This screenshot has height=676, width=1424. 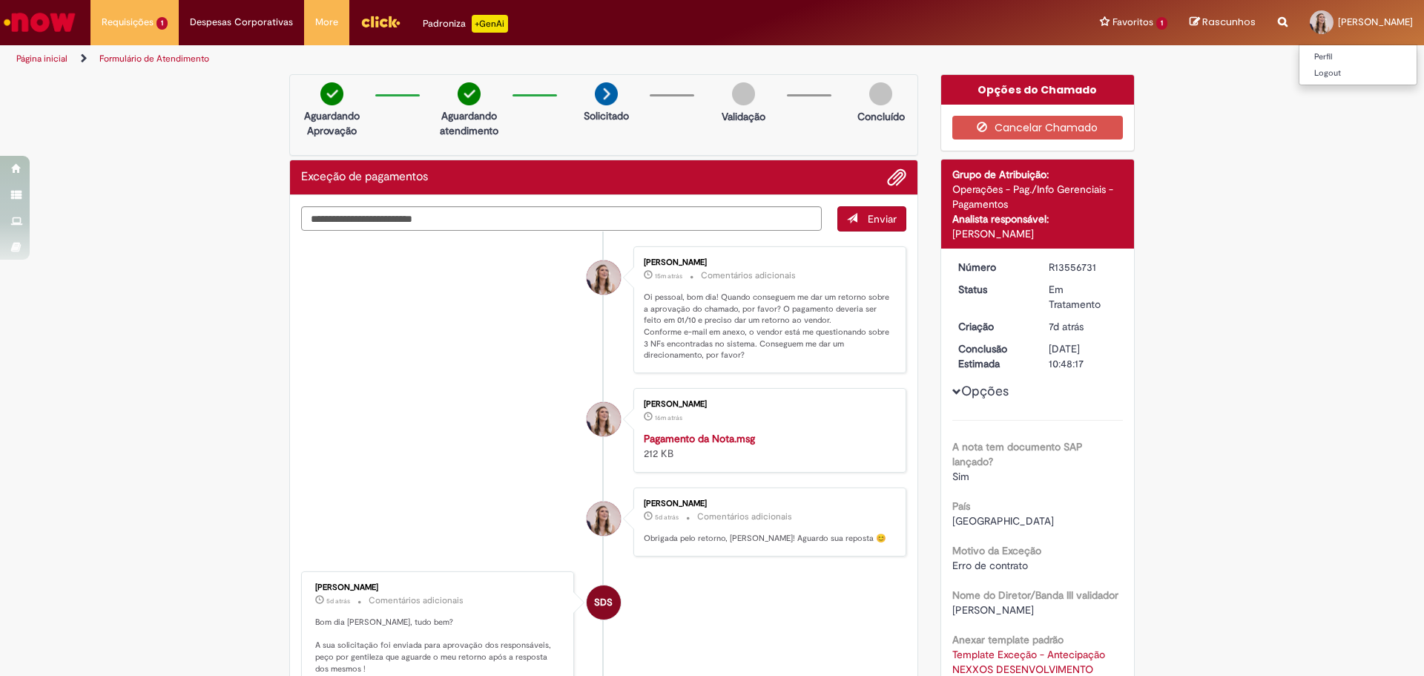 What do you see at coordinates (1358, 73) in the screenshot?
I see `a: Logout` at bounding box center [1358, 73].